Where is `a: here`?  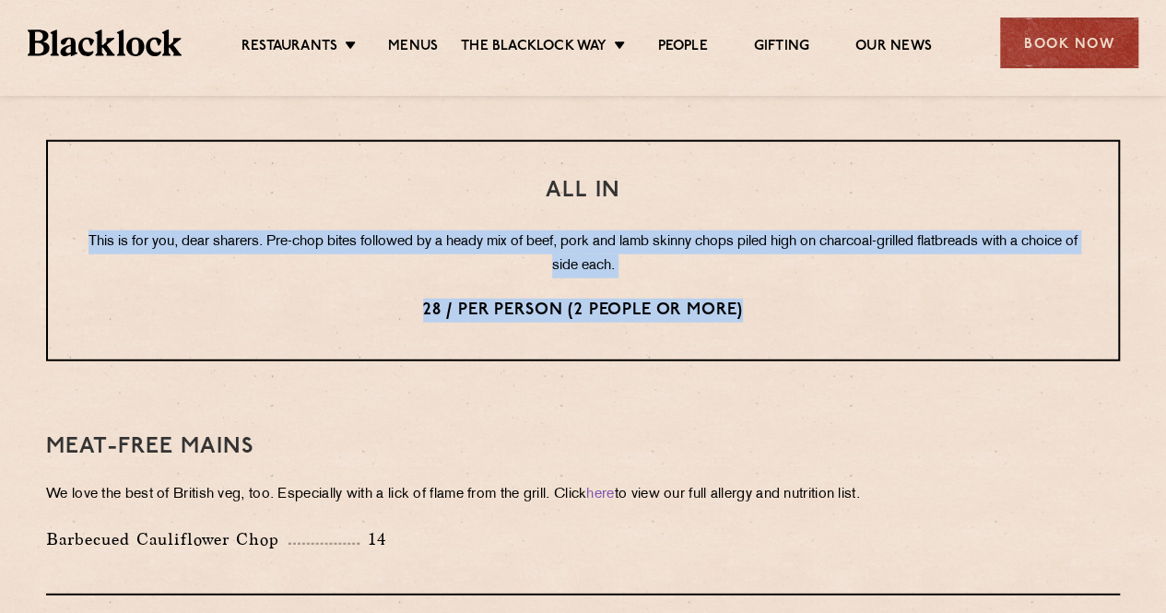
a: here is located at coordinates (600, 494).